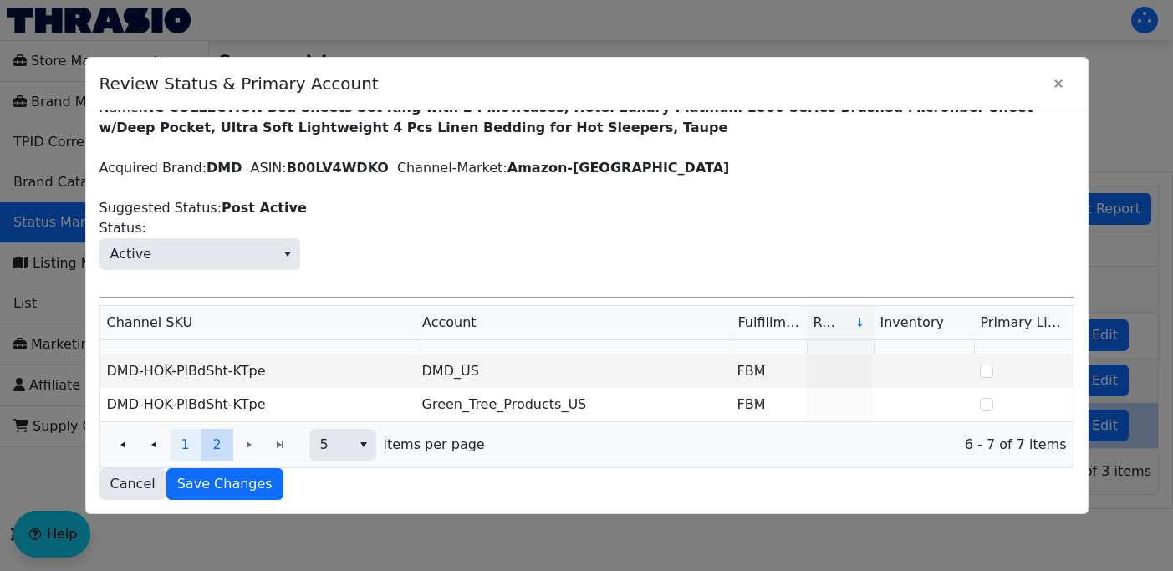 This screenshot has height=571, width=1173. What do you see at coordinates (449, 323) in the screenshot?
I see `span: Account` at bounding box center [449, 323].